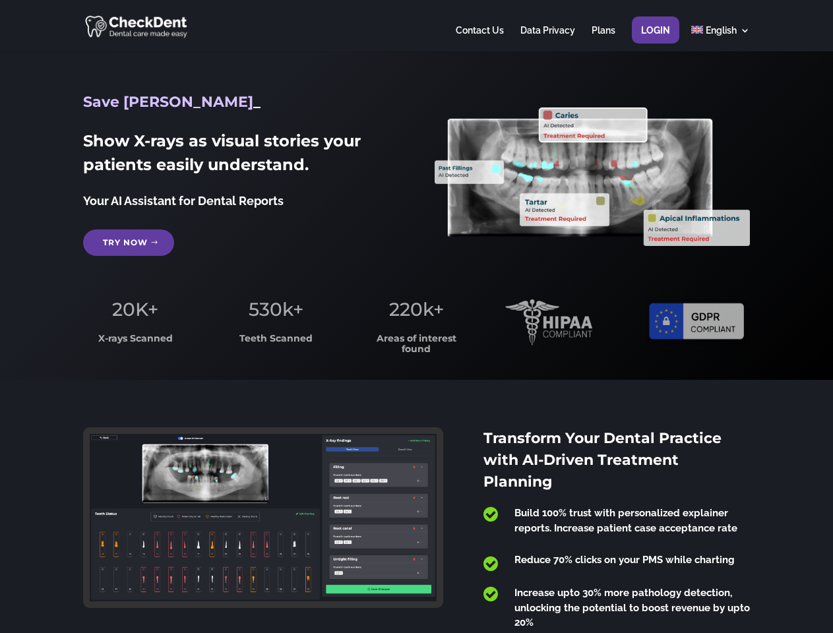 This screenshot has width=833, height=633. I want to click on span: Increase upto 30% more pathology detection, unlocking the potential to boost revenue by upto 20%, so click(632, 607).